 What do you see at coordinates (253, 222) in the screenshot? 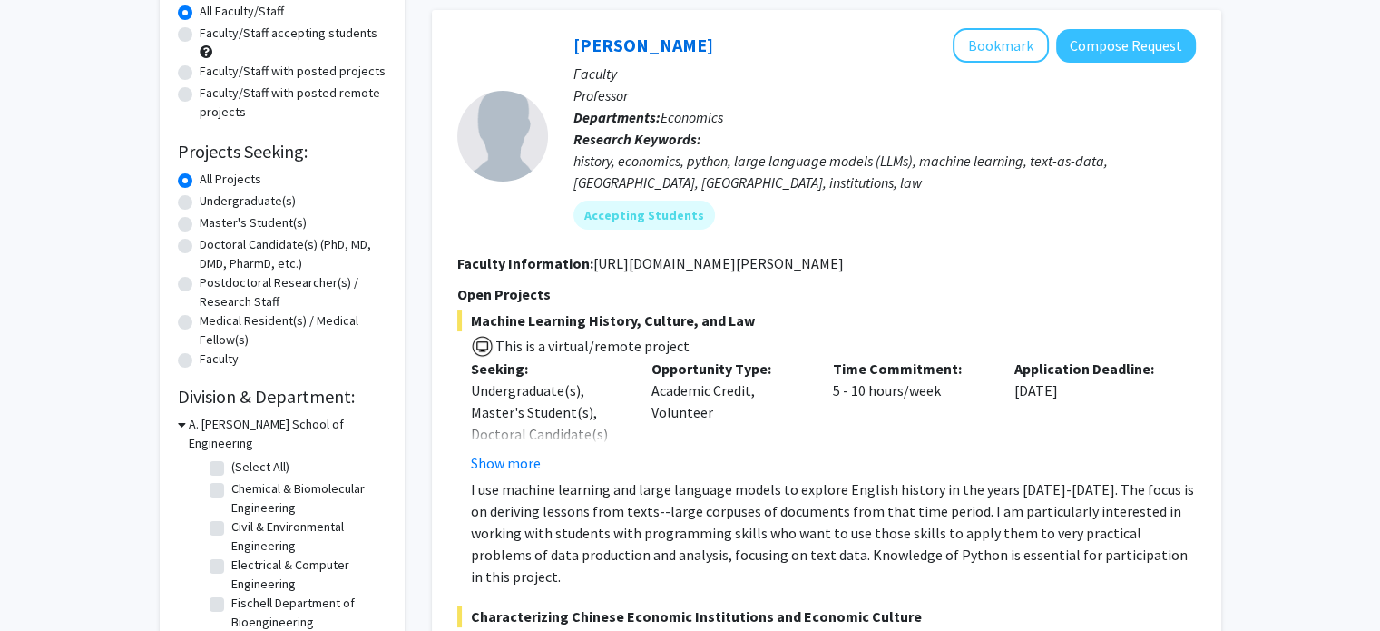
I see `label: Master's Student(s)` at bounding box center [253, 222].